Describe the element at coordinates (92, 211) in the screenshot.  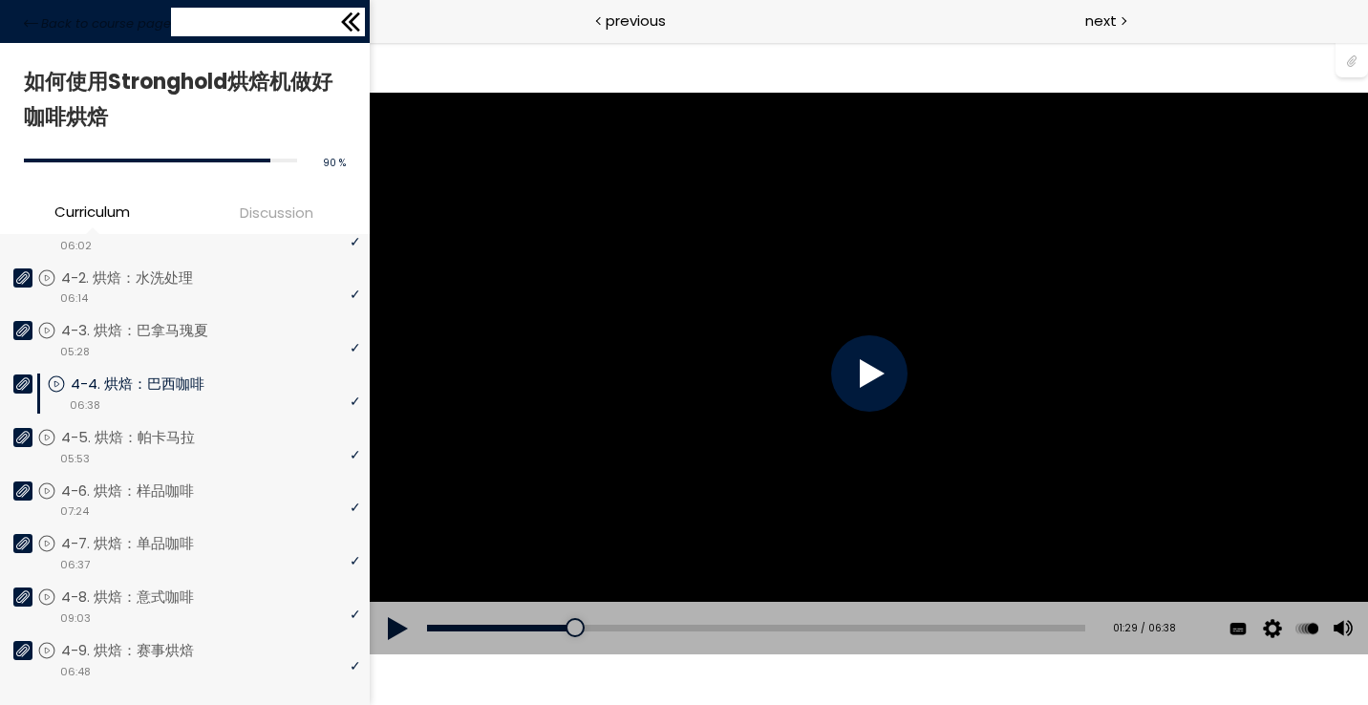
I see `span: Curriculum` at that location.